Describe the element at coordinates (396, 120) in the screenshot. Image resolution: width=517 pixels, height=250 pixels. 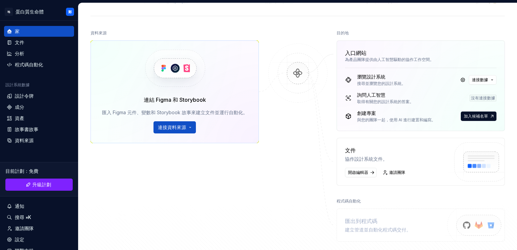
I see `font: 與您的團隊一起，使用 AI 進行建置和編寫。` at that location.